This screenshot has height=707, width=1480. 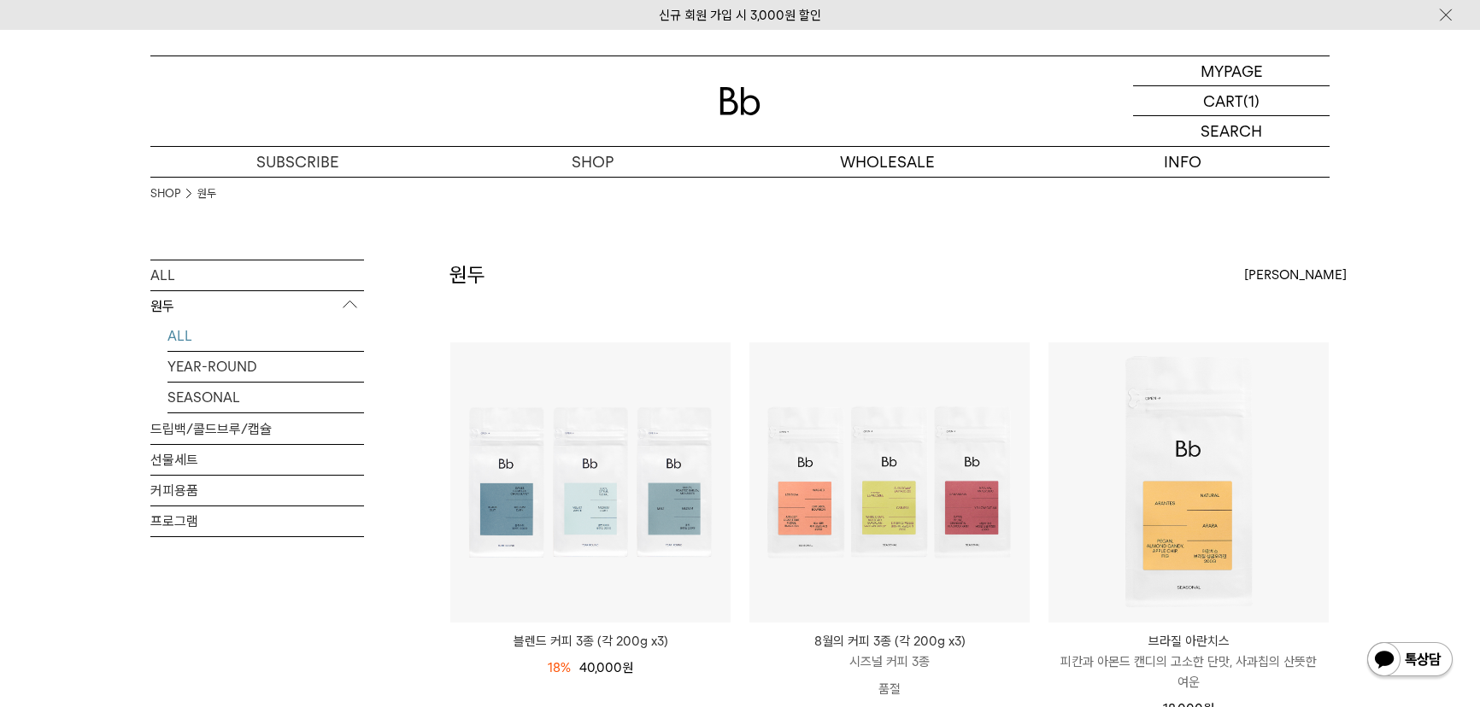 I want to click on a: SEASONAL, so click(x=266, y=397).